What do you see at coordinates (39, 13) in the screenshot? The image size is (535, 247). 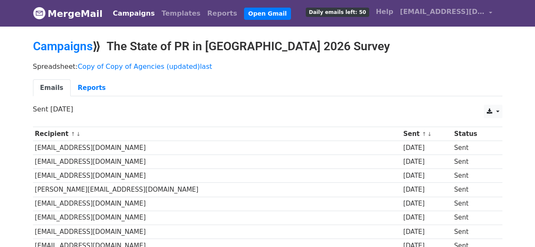 I see `img: MergeMail logo` at bounding box center [39, 13].